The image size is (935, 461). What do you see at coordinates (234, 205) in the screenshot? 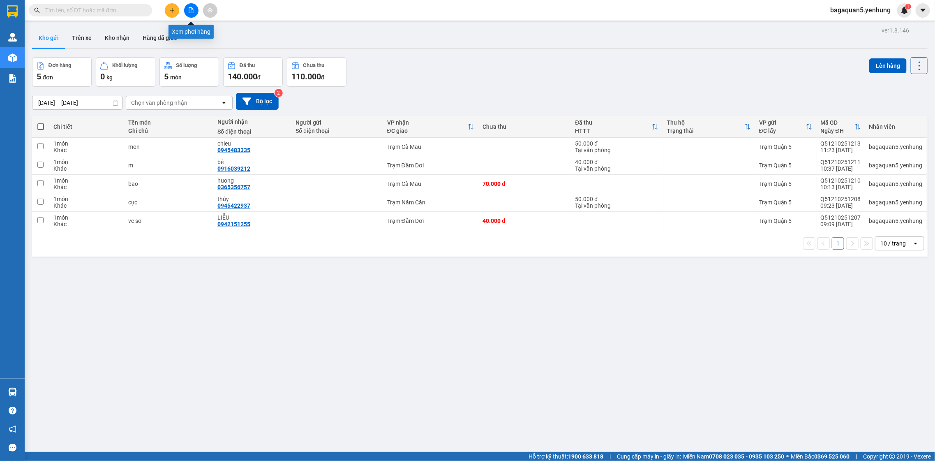
I see `div: 0945422937` at bounding box center [234, 205].